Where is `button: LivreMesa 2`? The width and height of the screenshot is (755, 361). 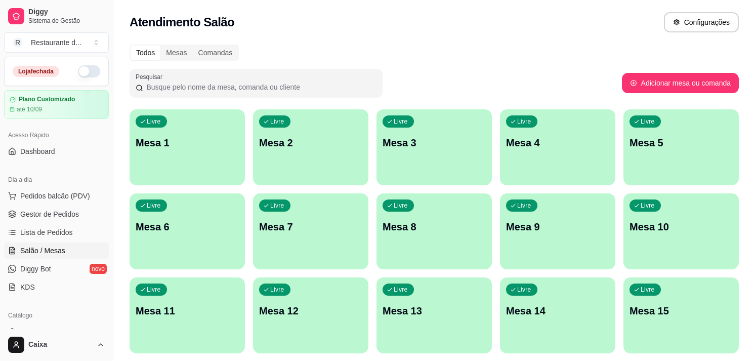 button: LivreMesa 2 is located at coordinates (311, 147).